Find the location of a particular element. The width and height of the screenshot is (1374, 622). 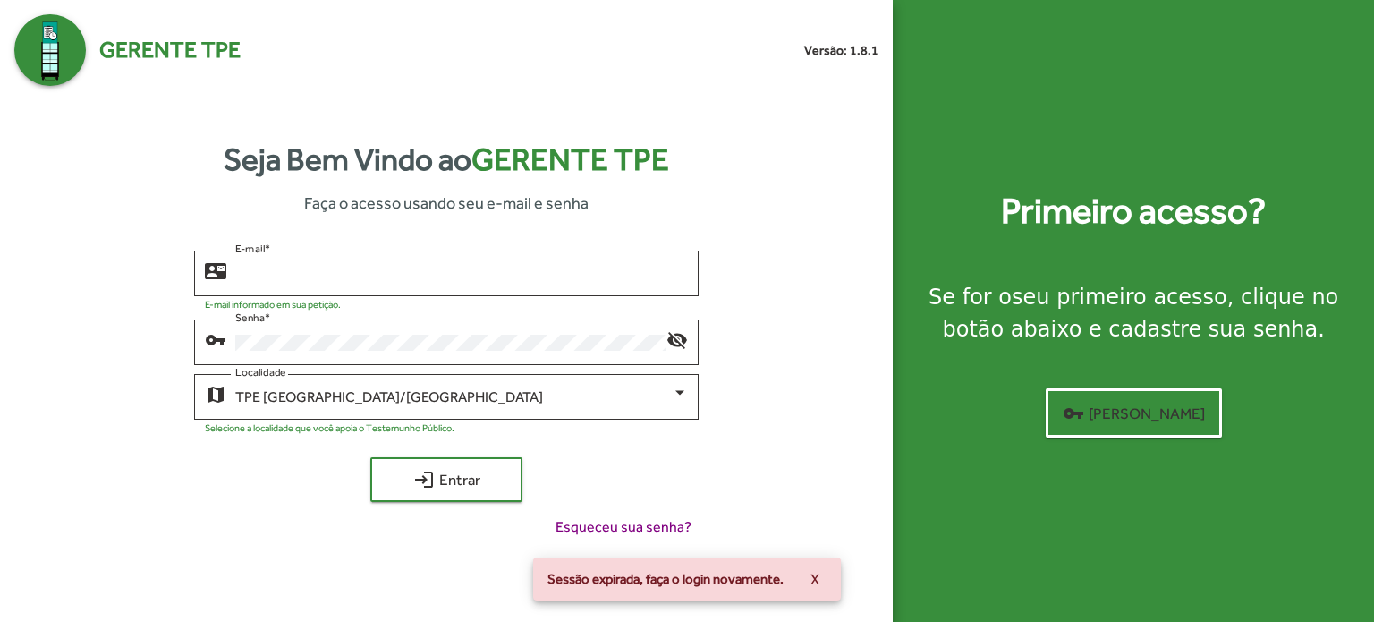

strong: Seja Bem Vindo ao is located at coordinates (446, 159).